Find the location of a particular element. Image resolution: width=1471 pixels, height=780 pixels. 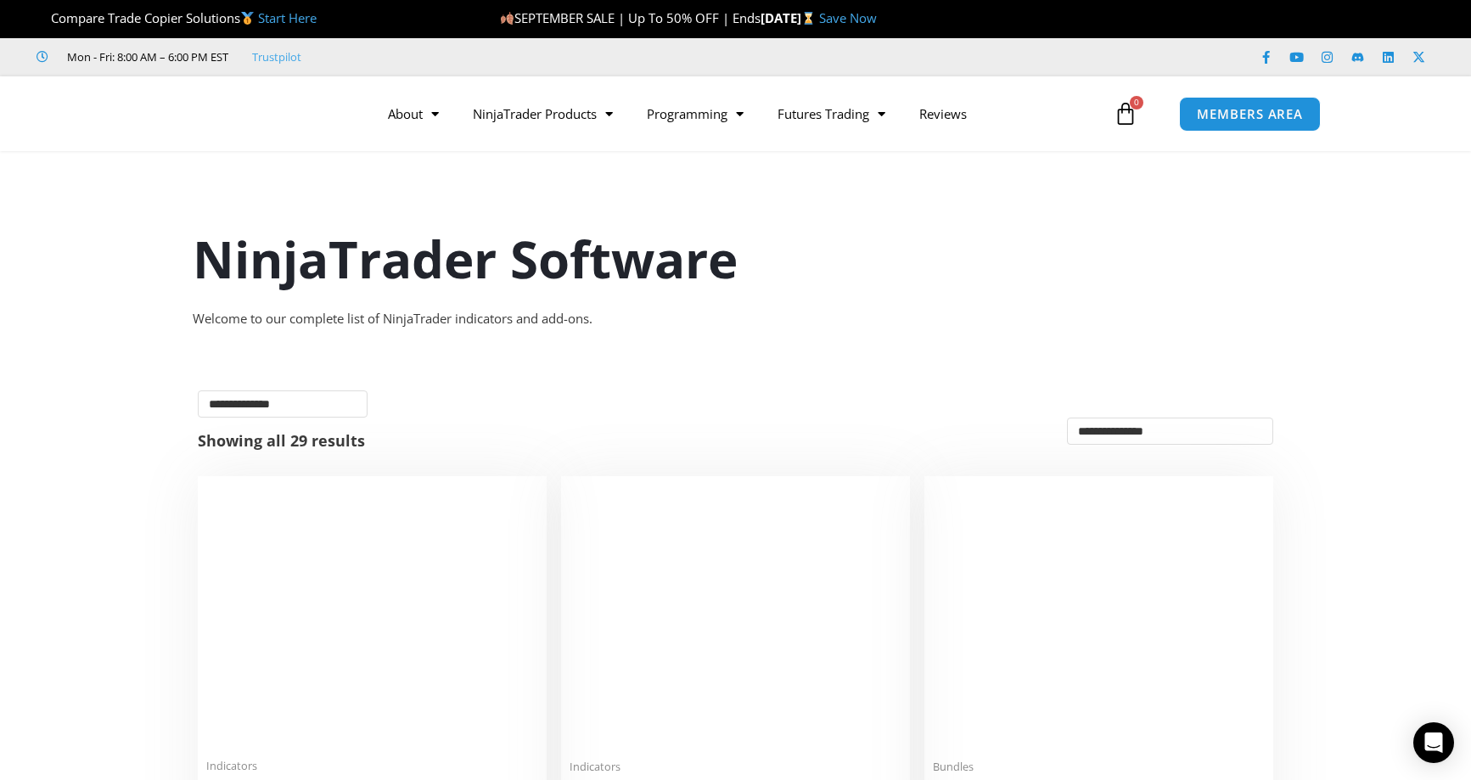

a: Trustpilot is located at coordinates (277, 57).